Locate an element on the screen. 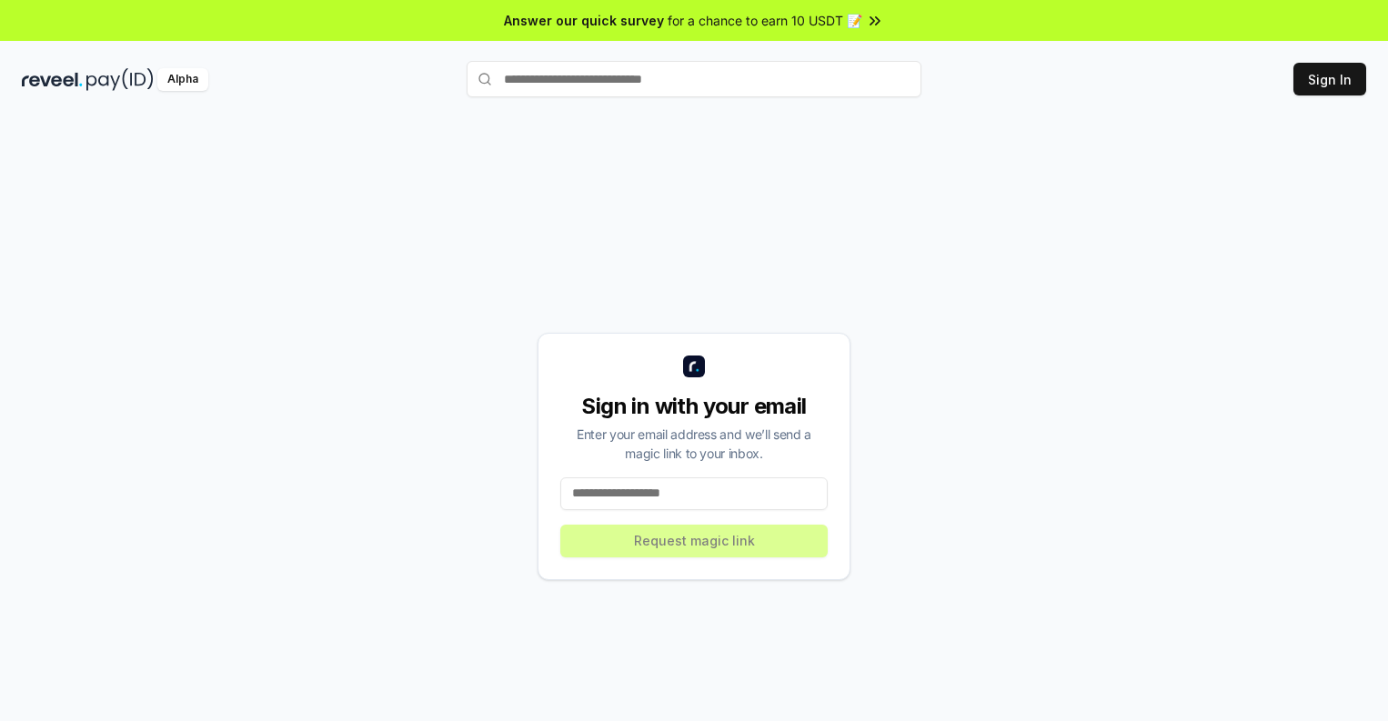 The width and height of the screenshot is (1388, 721). img: pay_id is located at coordinates (120, 79).